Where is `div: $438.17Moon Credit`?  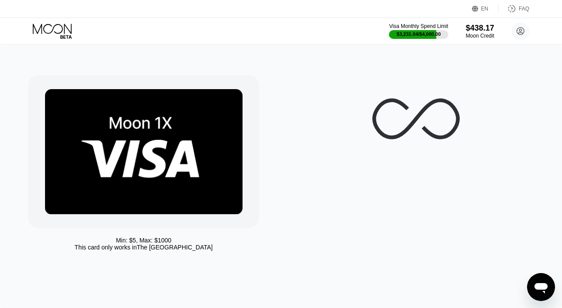 div: $438.17Moon Credit is located at coordinates (480, 31).